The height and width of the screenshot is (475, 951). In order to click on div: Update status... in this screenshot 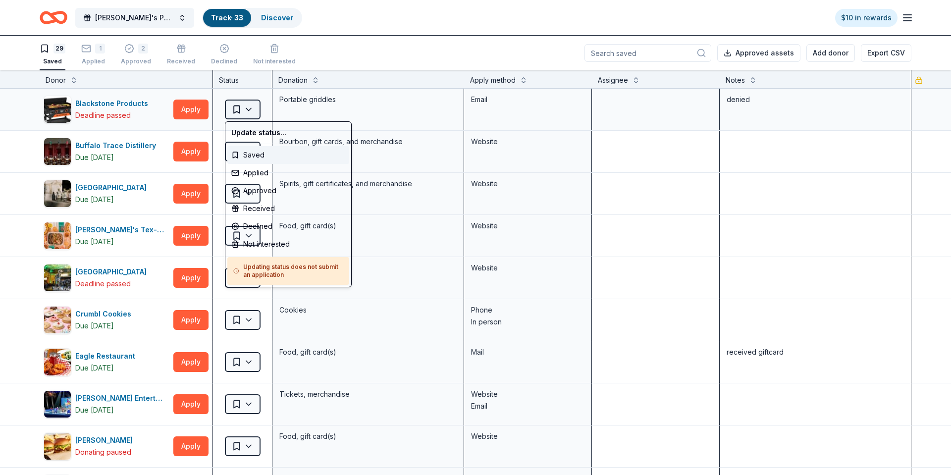, I will do `click(288, 133)`.